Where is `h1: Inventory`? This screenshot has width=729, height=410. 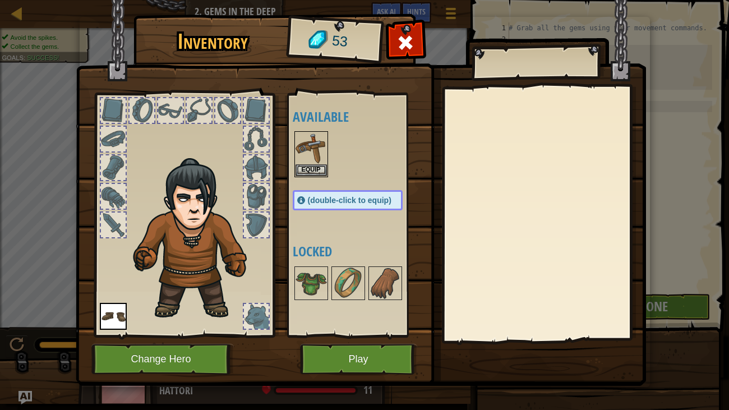
h1: Inventory is located at coordinates (213, 42).